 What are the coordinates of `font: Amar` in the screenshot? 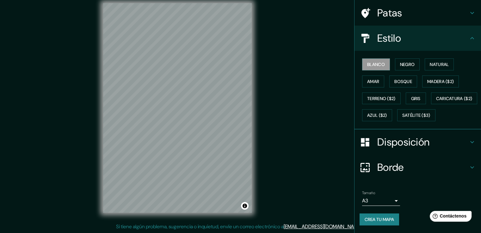 It's located at (373, 82).